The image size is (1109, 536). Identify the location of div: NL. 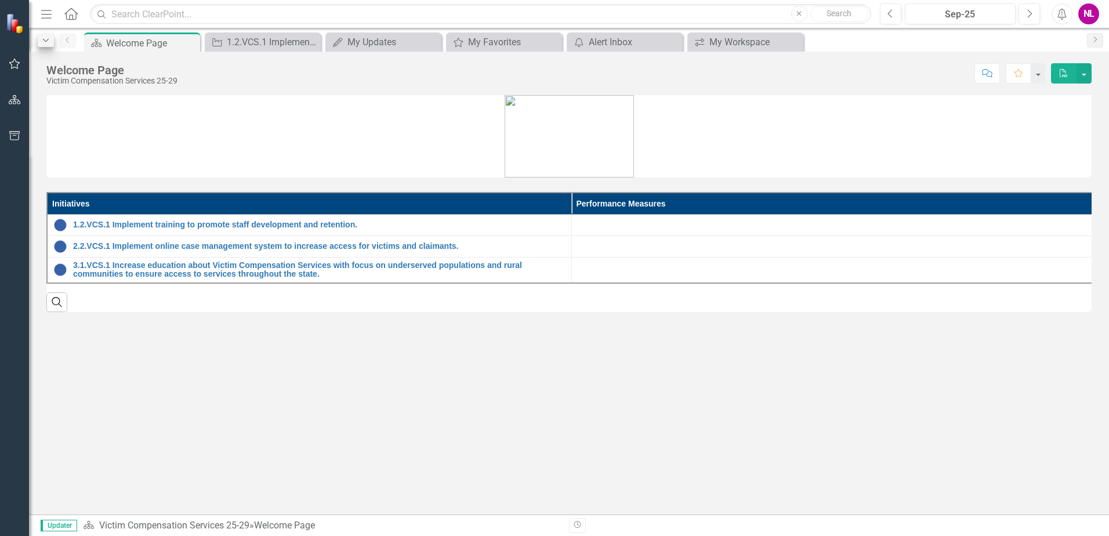
(1089, 14).